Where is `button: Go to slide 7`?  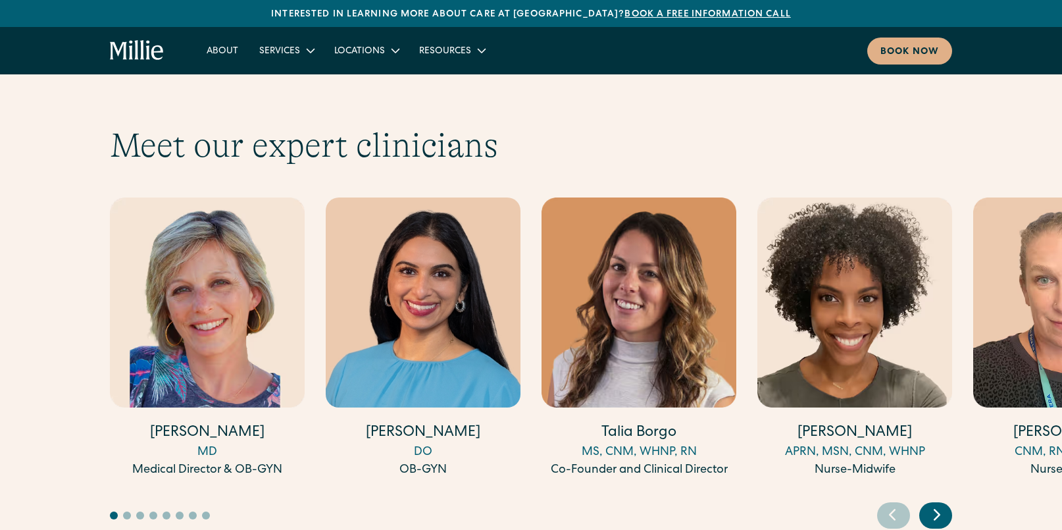
button: Go to slide 7 is located at coordinates (193, 515).